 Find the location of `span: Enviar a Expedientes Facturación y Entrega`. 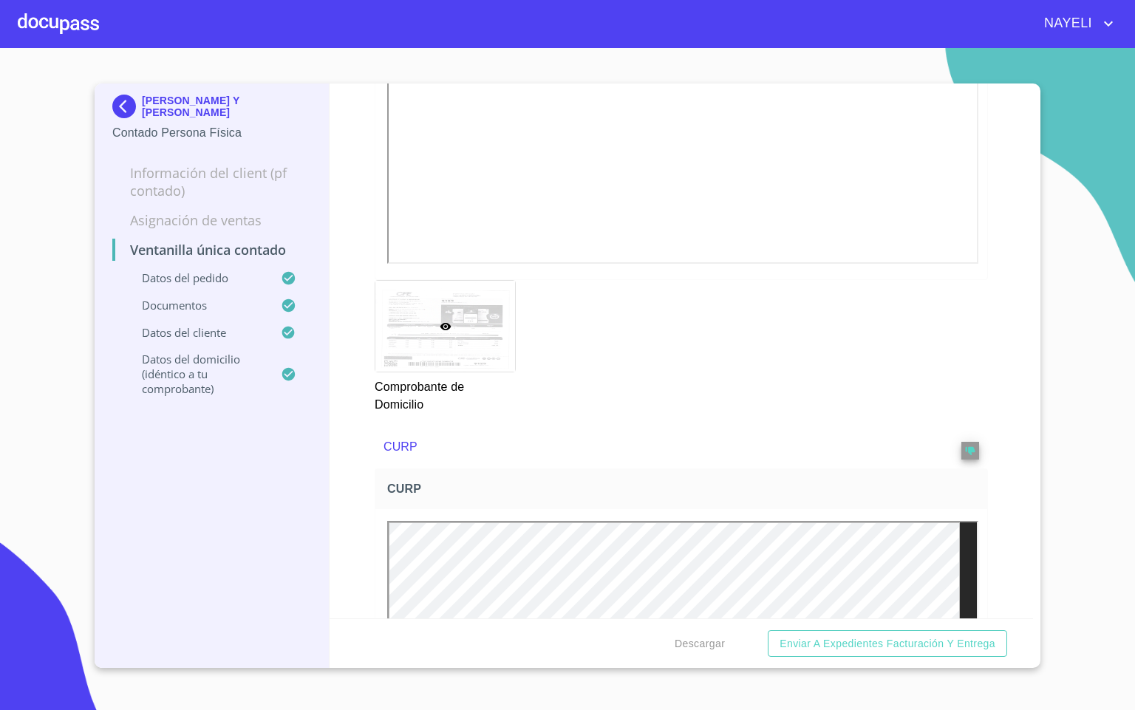

span: Enviar a Expedientes Facturación y Entrega is located at coordinates (887, 643).